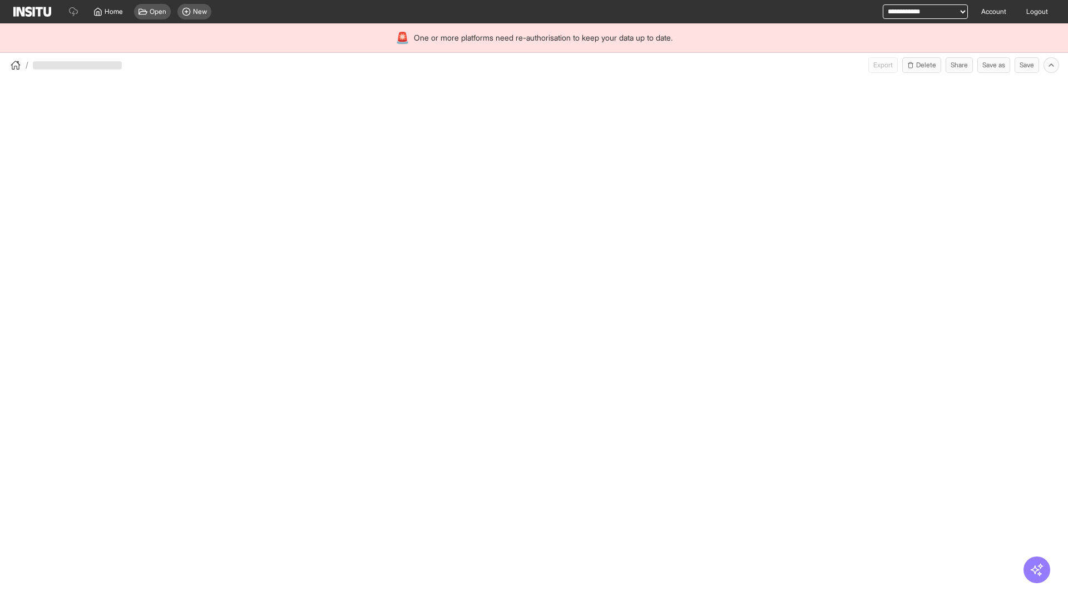 The width and height of the screenshot is (1068, 601). I want to click on button: Export, so click(883, 65).